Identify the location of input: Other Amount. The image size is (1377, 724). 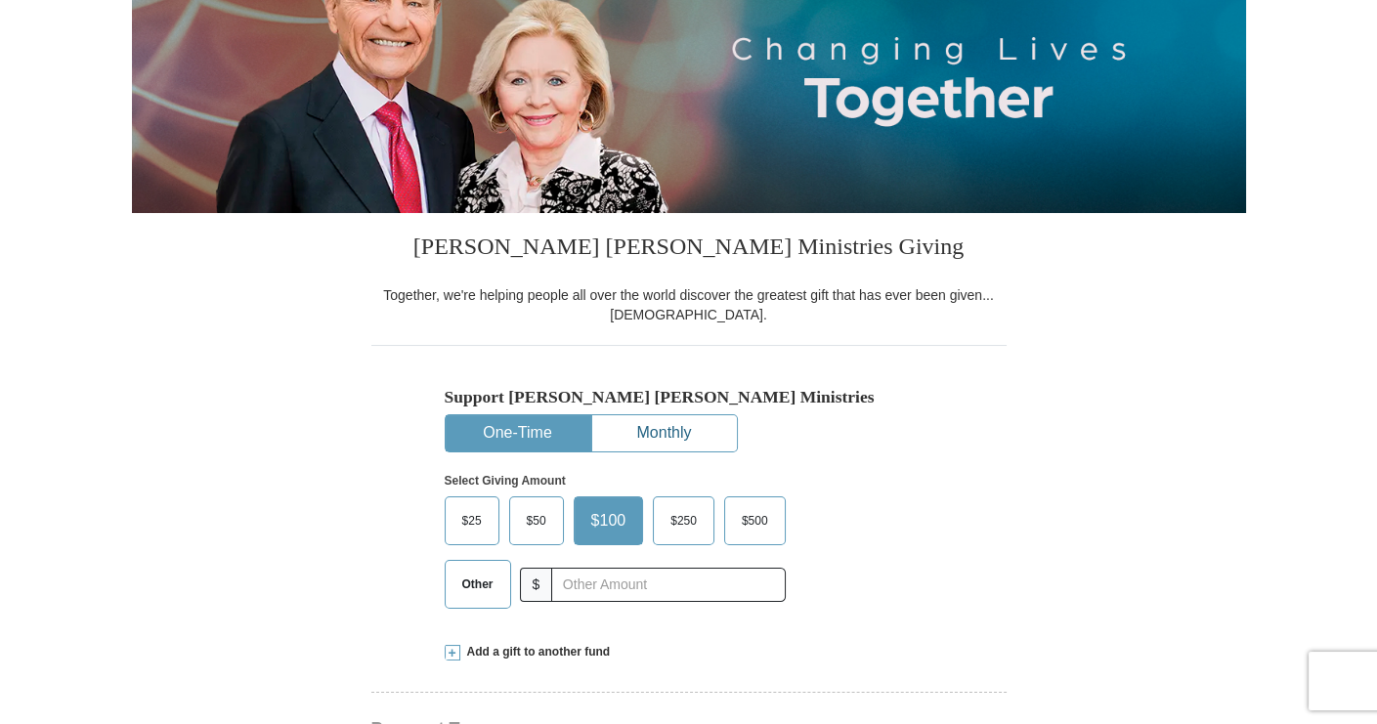
(667, 584).